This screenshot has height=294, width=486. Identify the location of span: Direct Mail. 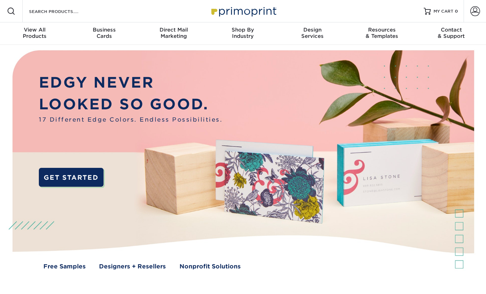
(174, 30).